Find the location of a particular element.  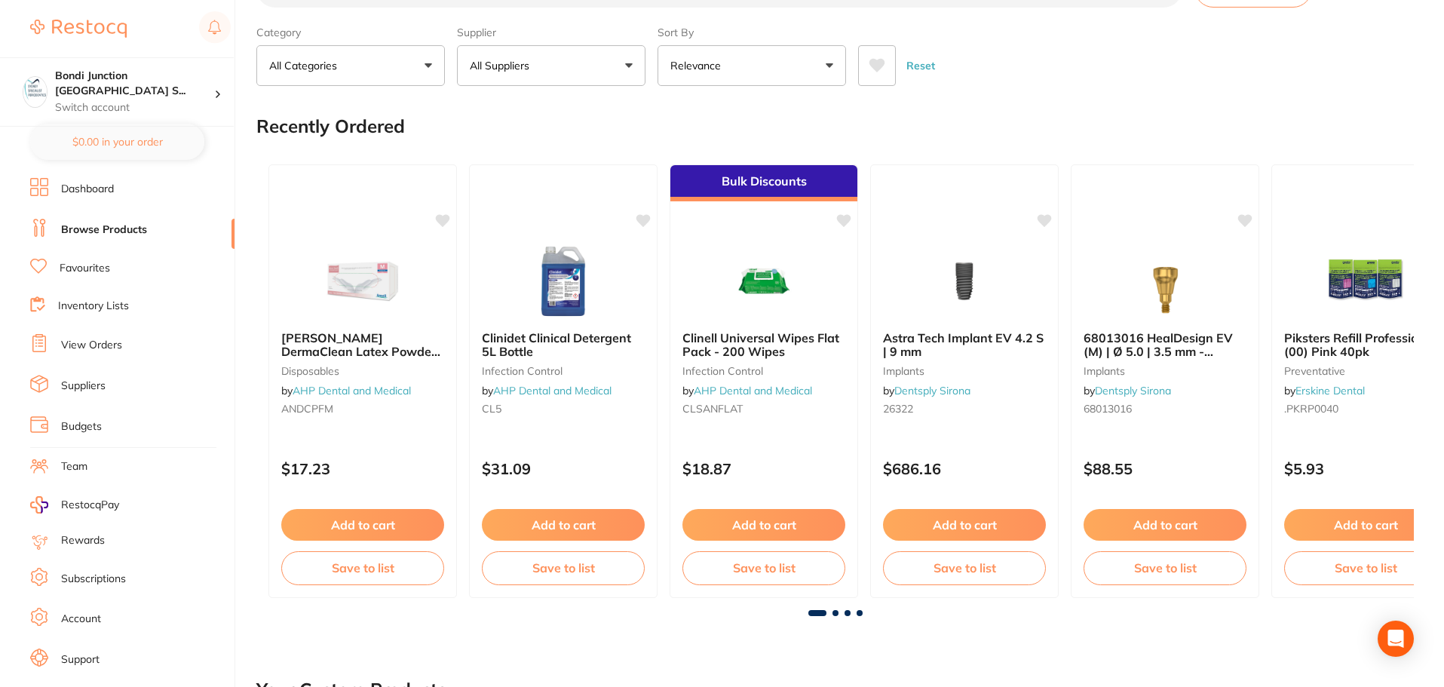

p: $18.87 is located at coordinates (764, 468).